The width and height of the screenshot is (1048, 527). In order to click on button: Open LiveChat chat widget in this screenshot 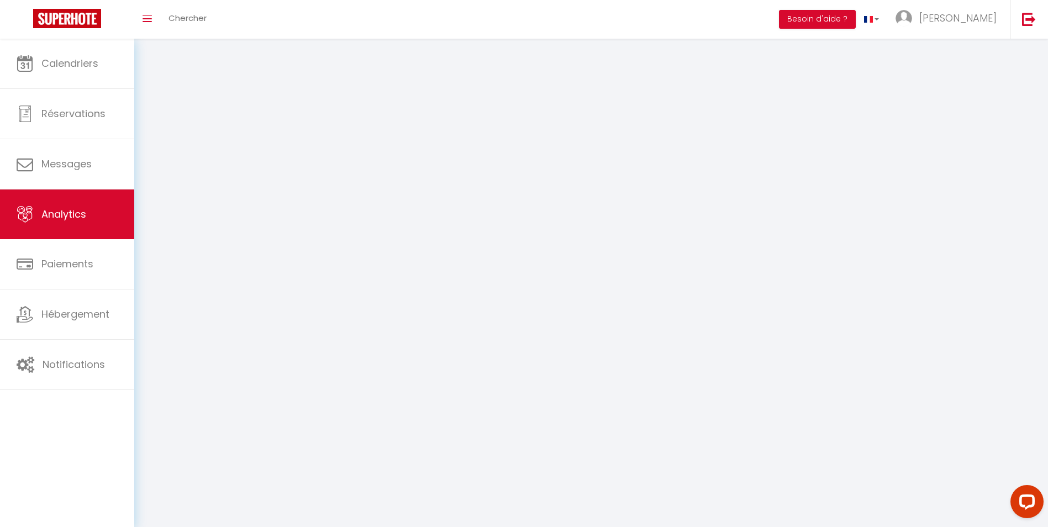, I will do `click(25, 21)`.